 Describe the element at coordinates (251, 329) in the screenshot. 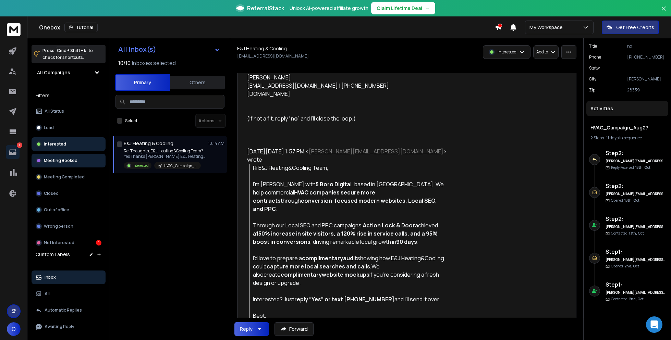

I see `button: Reply` at that location.